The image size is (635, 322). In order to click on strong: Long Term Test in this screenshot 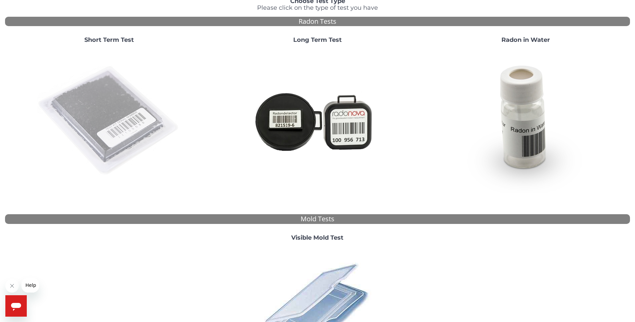, I will do `click(317, 40)`.